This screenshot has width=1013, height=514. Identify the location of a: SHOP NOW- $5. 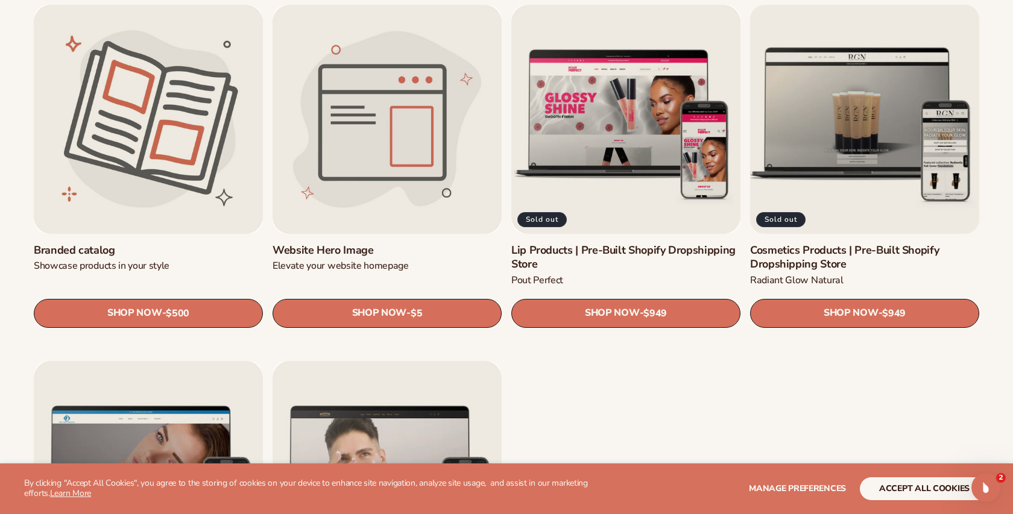
(387, 313).